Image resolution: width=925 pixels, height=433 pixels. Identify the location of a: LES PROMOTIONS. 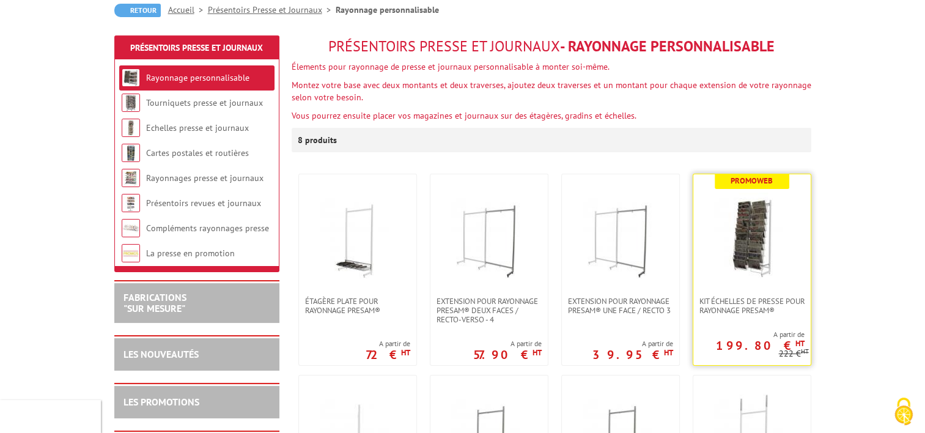
(161, 402).